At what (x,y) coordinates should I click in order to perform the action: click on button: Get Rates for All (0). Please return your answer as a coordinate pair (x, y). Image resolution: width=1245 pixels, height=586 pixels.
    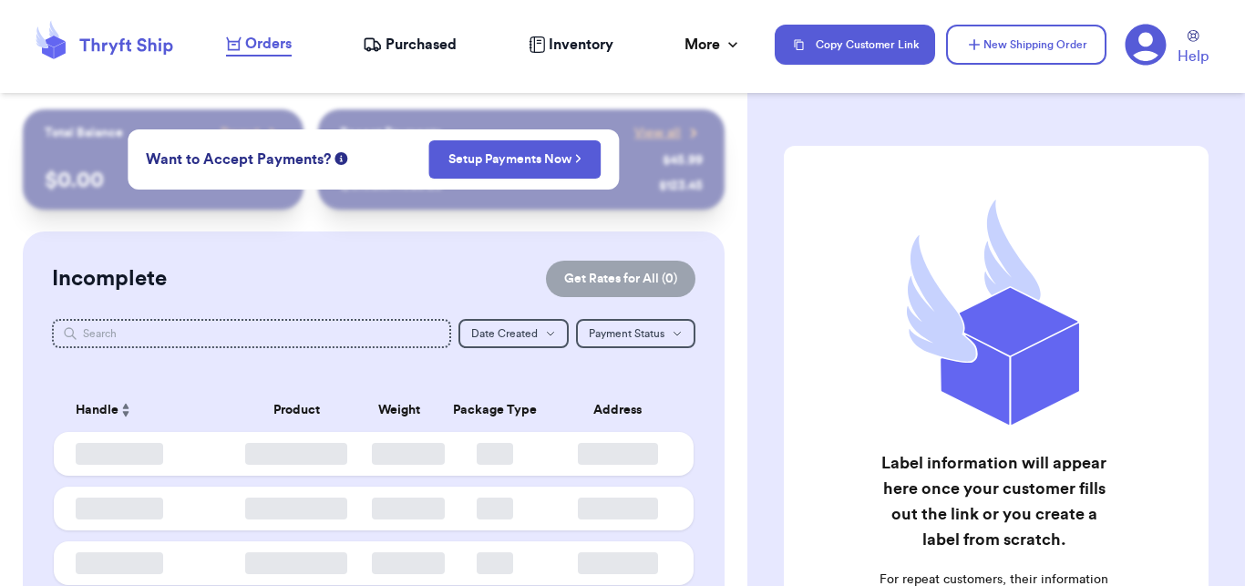
    Looking at the image, I should click on (621, 279).